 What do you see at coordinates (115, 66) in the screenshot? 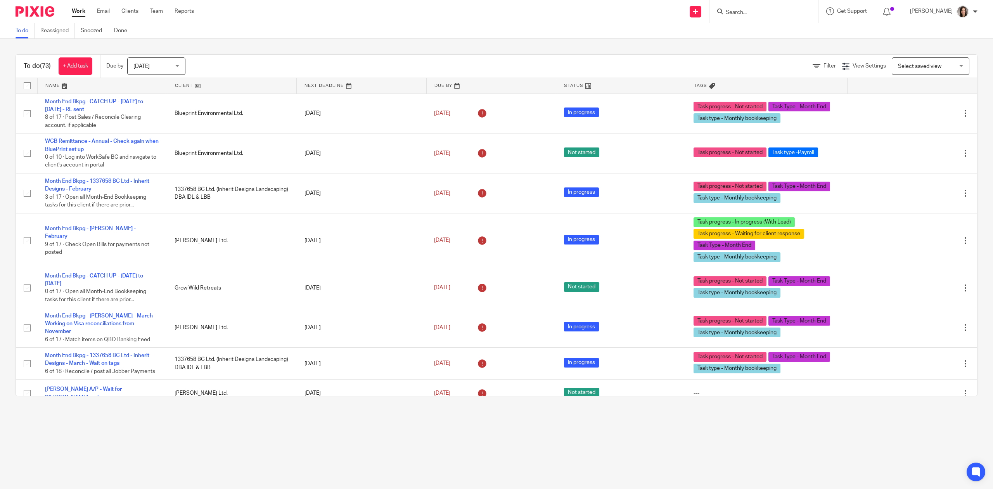
I see `p: Due by` at bounding box center [115, 66].